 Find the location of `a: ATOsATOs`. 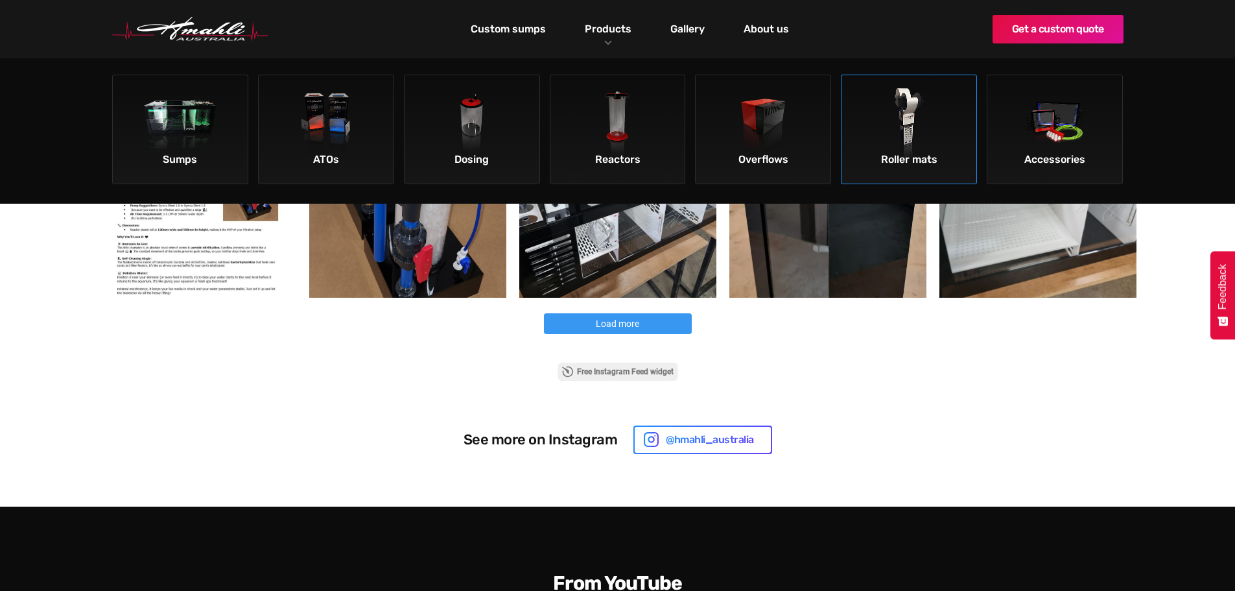

a: ATOsATOs is located at coordinates (326, 129).